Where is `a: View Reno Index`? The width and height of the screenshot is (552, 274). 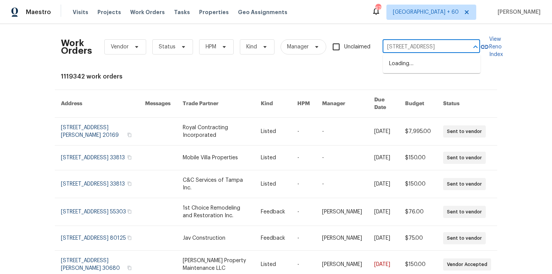 a: View Reno Index is located at coordinates (491, 47).